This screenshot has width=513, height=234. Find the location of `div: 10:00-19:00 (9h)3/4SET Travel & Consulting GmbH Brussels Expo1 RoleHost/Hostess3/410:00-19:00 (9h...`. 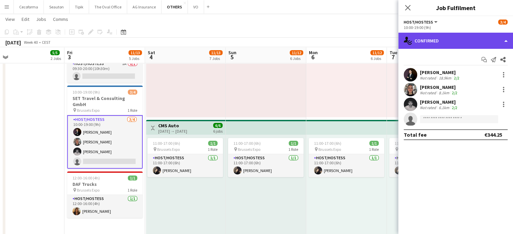

div: 10:00-19:00 (9h)3/4SET Travel & Consulting GmbH Brussels Expo1 RoleHost/Hostess3/410:00-19:00 (9h... is located at coordinates (105, 127).